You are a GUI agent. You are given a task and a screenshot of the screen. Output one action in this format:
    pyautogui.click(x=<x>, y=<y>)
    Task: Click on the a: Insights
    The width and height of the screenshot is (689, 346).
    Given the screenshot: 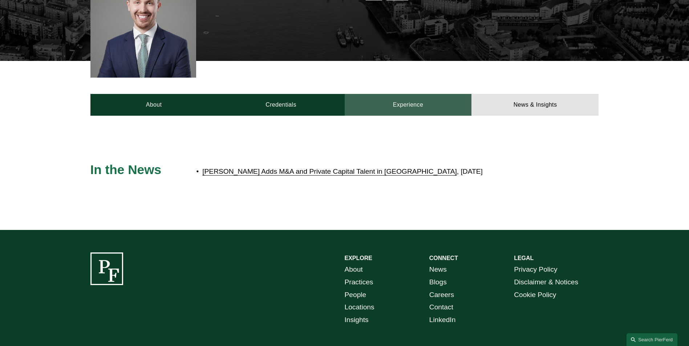 What is the action you would take?
    pyautogui.click(x=357, y=320)
    